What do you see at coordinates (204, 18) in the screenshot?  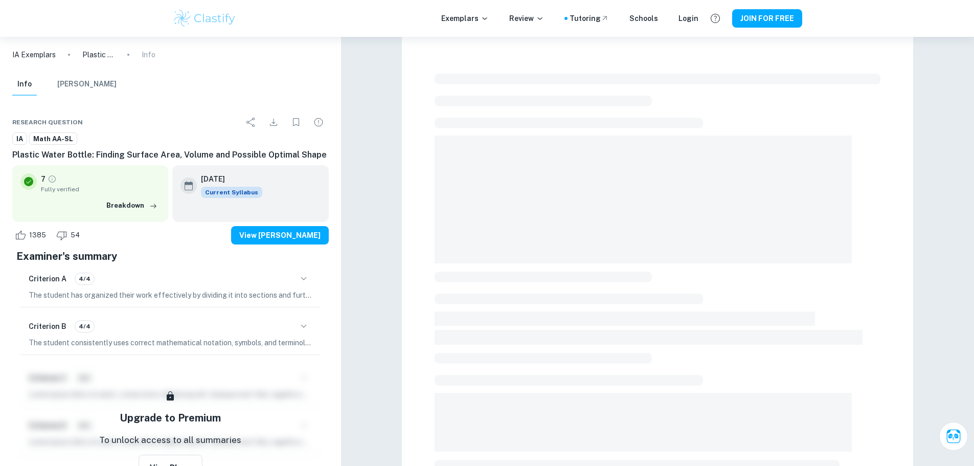 I see `a: Clastify logo` at bounding box center [204, 18].